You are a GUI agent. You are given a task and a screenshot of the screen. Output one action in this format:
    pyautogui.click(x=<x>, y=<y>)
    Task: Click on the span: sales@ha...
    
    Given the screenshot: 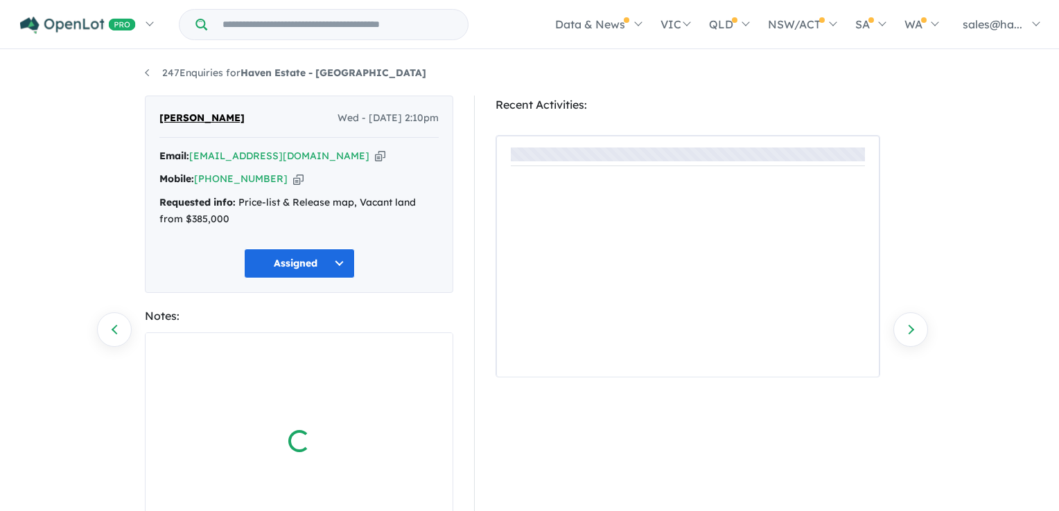 What is the action you would take?
    pyautogui.click(x=992, y=24)
    